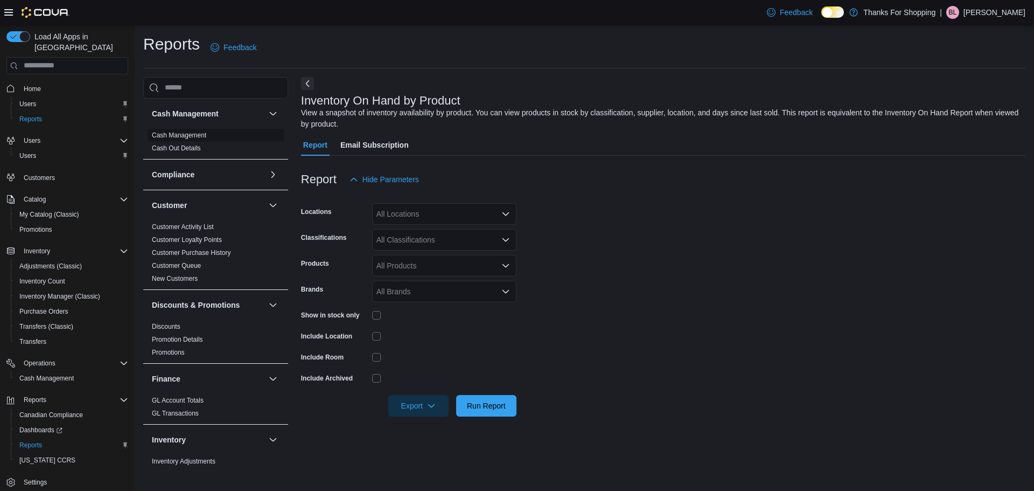 The image size is (1034, 491). What do you see at coordinates (72, 460) in the screenshot?
I see `span: Washington CCRS` at bounding box center [72, 460].